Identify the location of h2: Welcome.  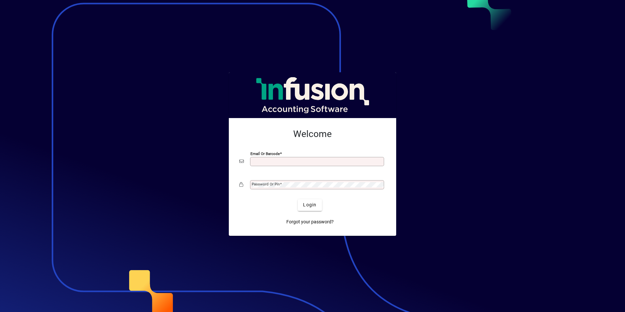
(312, 134).